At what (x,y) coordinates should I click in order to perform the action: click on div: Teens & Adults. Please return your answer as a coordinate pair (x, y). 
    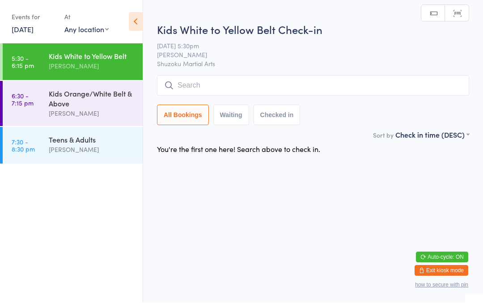
    Looking at the image, I should click on (92, 140).